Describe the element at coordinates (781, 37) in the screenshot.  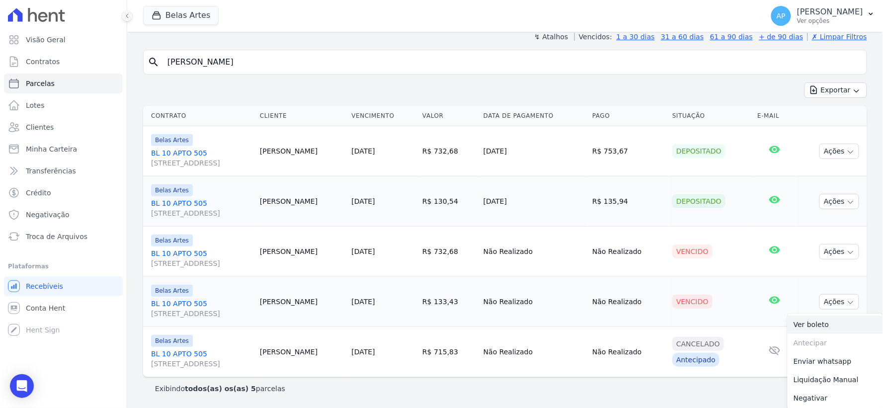
I see `a: + de 90 dias` at that location.